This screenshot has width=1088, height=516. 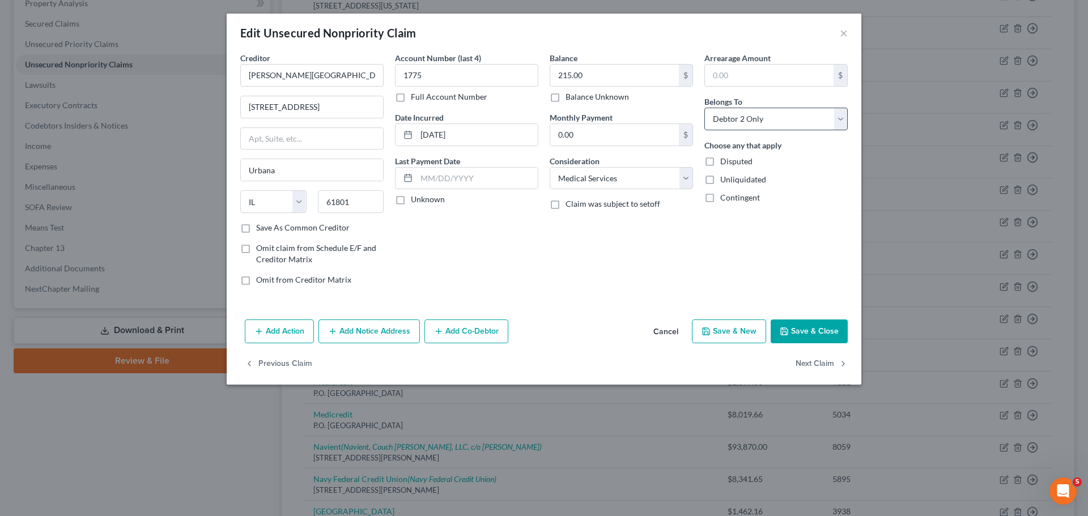 What do you see at coordinates (809, 331) in the screenshot?
I see `button: Save & Close` at bounding box center [809, 331].